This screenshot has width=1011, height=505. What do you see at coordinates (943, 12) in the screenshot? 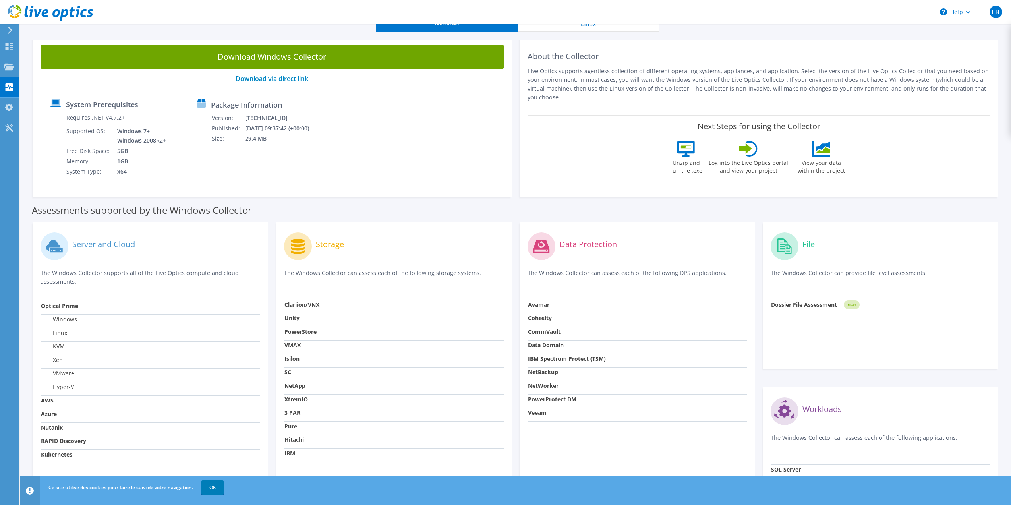
I see `svg: \n` at bounding box center [943, 12].